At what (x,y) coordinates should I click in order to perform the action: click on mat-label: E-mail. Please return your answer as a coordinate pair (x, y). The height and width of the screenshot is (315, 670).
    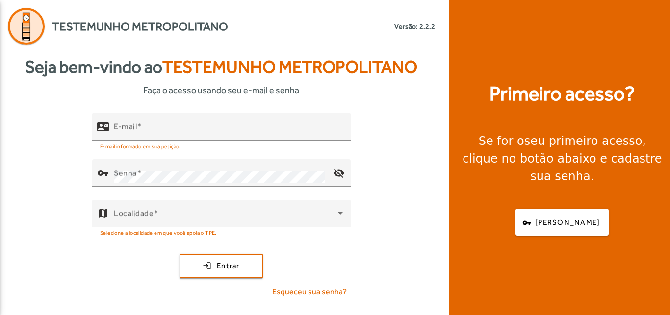
    Looking at the image, I should click on (125, 126).